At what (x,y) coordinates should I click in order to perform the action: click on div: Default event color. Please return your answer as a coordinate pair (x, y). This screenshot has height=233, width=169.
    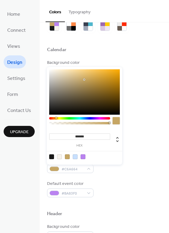
    Looking at the image, I should click on (70, 184).